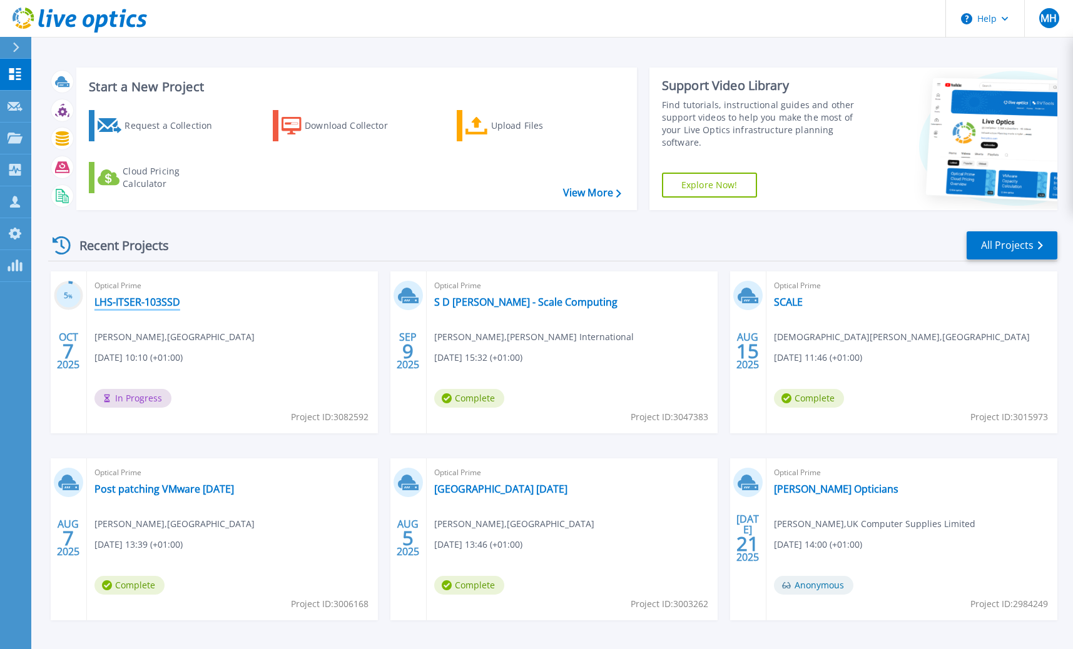 The height and width of the screenshot is (649, 1073). I want to click on a: Request a Collection, so click(158, 126).